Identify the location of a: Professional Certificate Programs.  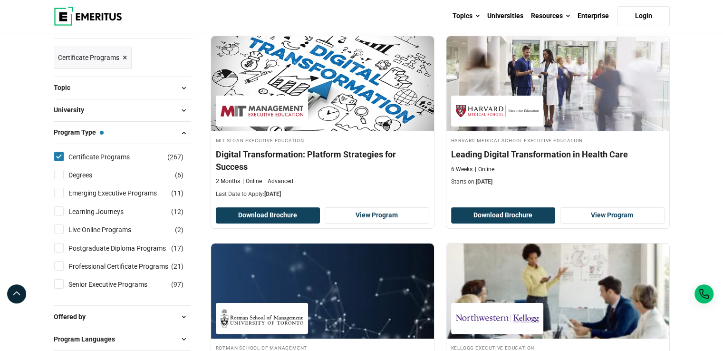
(128, 266).